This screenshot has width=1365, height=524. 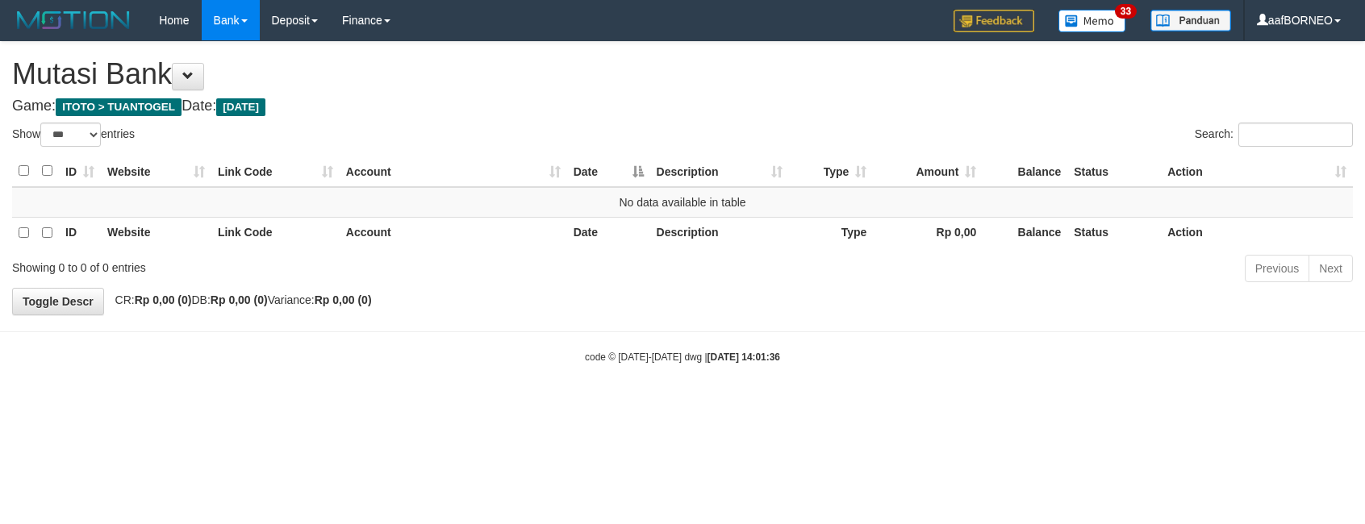 What do you see at coordinates (1092, 21) in the screenshot?
I see `img: Button%20Memo.svg` at bounding box center [1092, 21].